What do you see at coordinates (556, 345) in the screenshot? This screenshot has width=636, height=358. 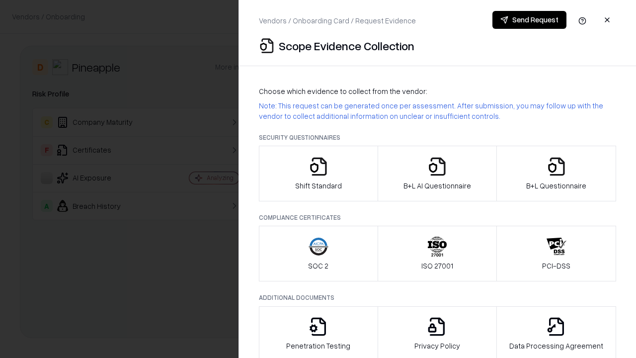 I see `p: Data Processing Agreement` at bounding box center [556, 345].